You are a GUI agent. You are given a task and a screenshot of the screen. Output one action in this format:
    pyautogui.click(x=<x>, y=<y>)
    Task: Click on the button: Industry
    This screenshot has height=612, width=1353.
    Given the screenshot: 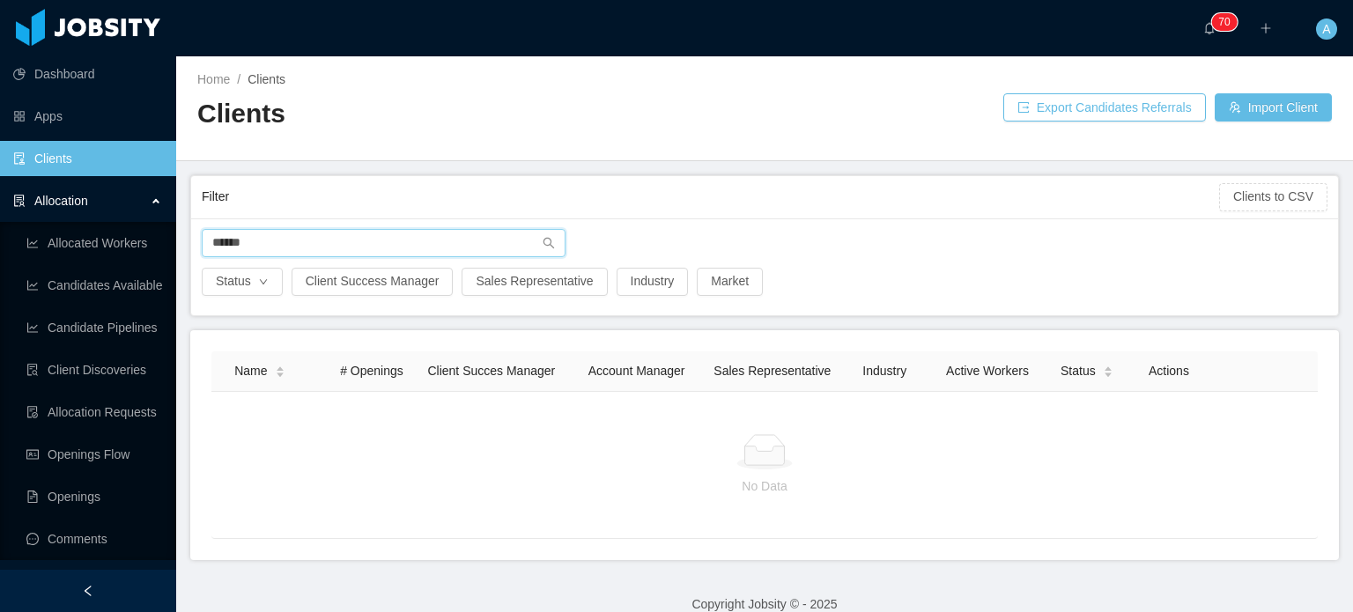 What is the action you would take?
    pyautogui.click(x=653, y=282)
    